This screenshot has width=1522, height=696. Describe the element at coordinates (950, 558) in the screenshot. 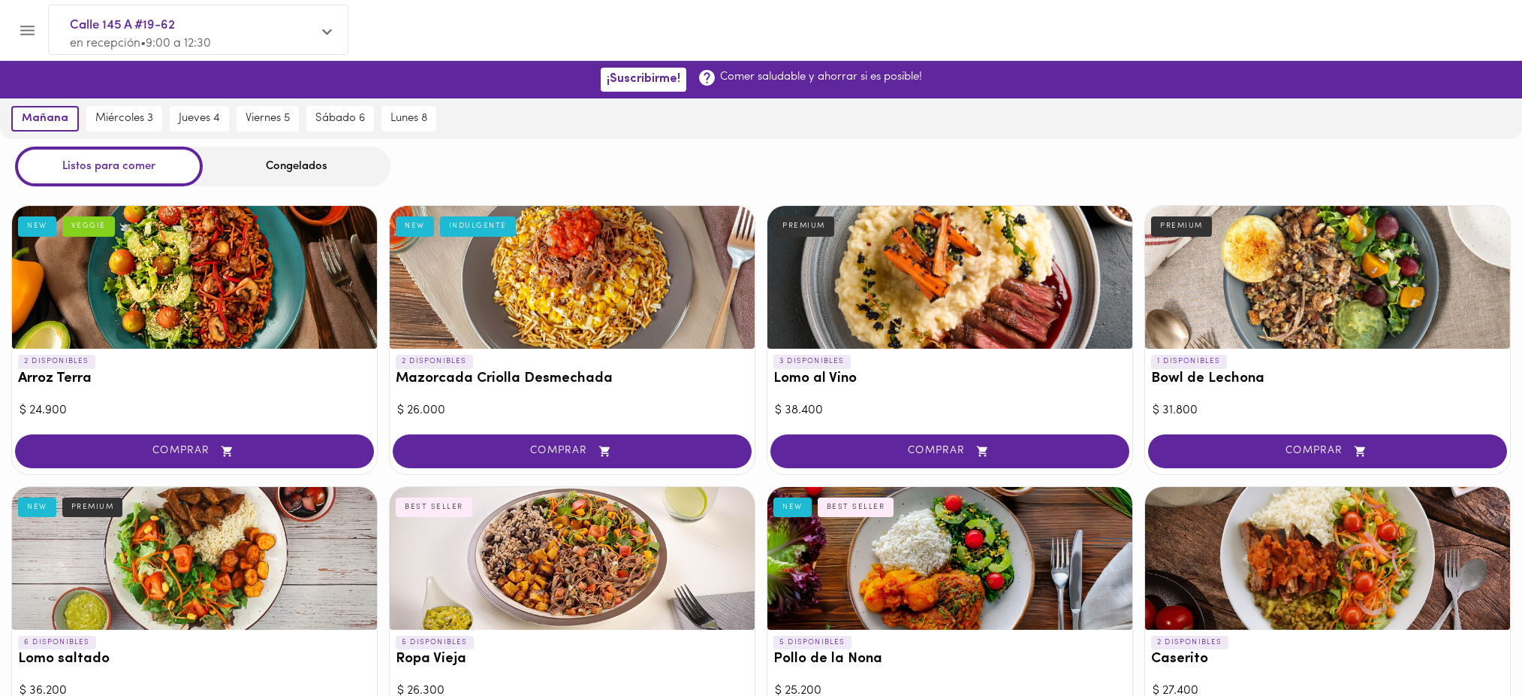

I see `div: Pollo de la Nona` at that location.